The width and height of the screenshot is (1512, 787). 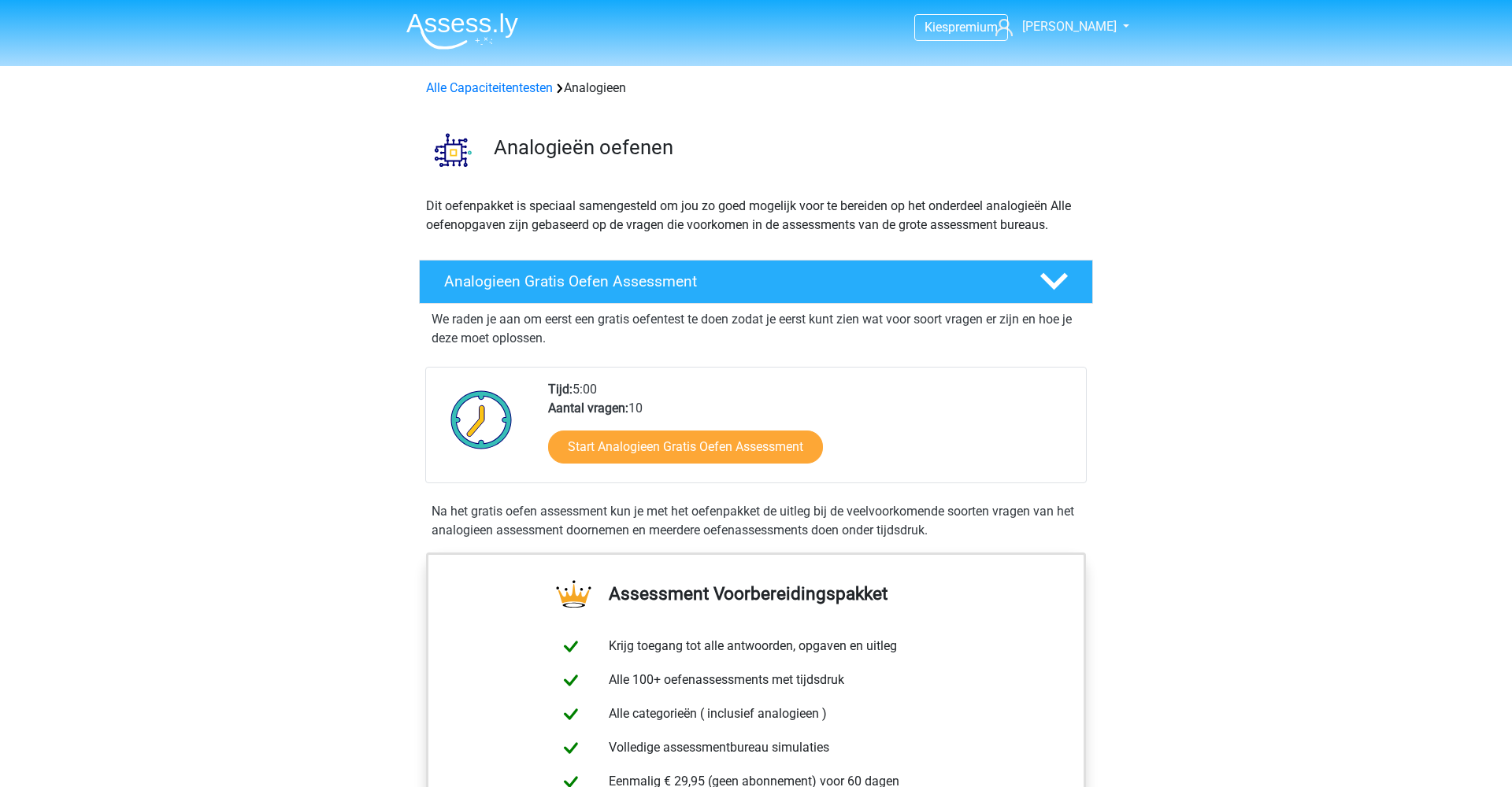 What do you see at coordinates (756, 329) in the screenshot?
I see `p: We raden je aan om eerst een gratis oefentest te doen zodat je eerst kunt zien wat voor soort vra...` at bounding box center [756, 329].